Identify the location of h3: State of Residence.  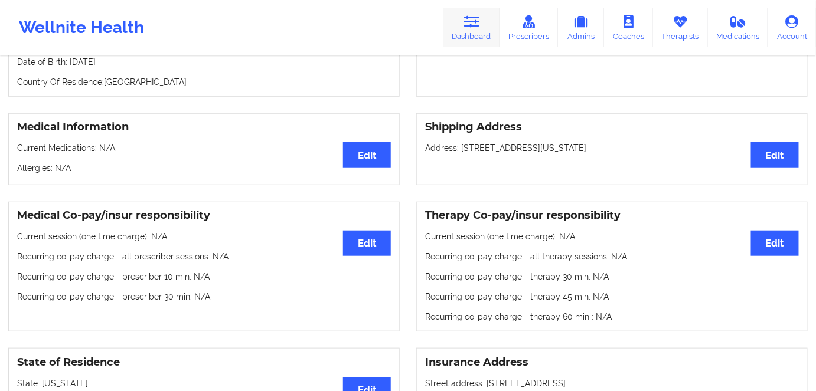
(204, 362).